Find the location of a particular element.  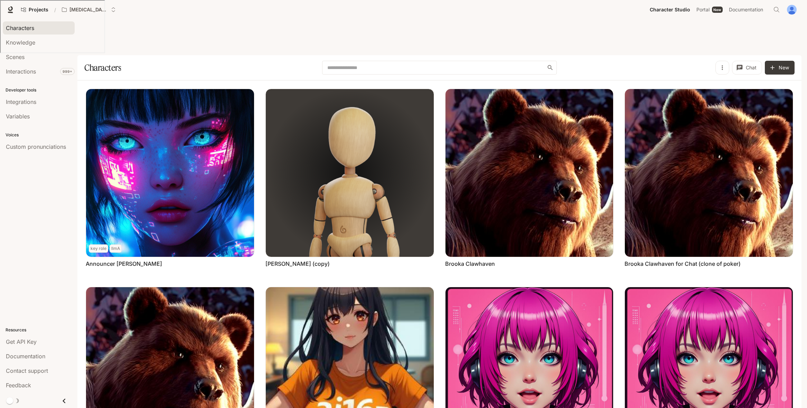

button: New is located at coordinates (779, 68).